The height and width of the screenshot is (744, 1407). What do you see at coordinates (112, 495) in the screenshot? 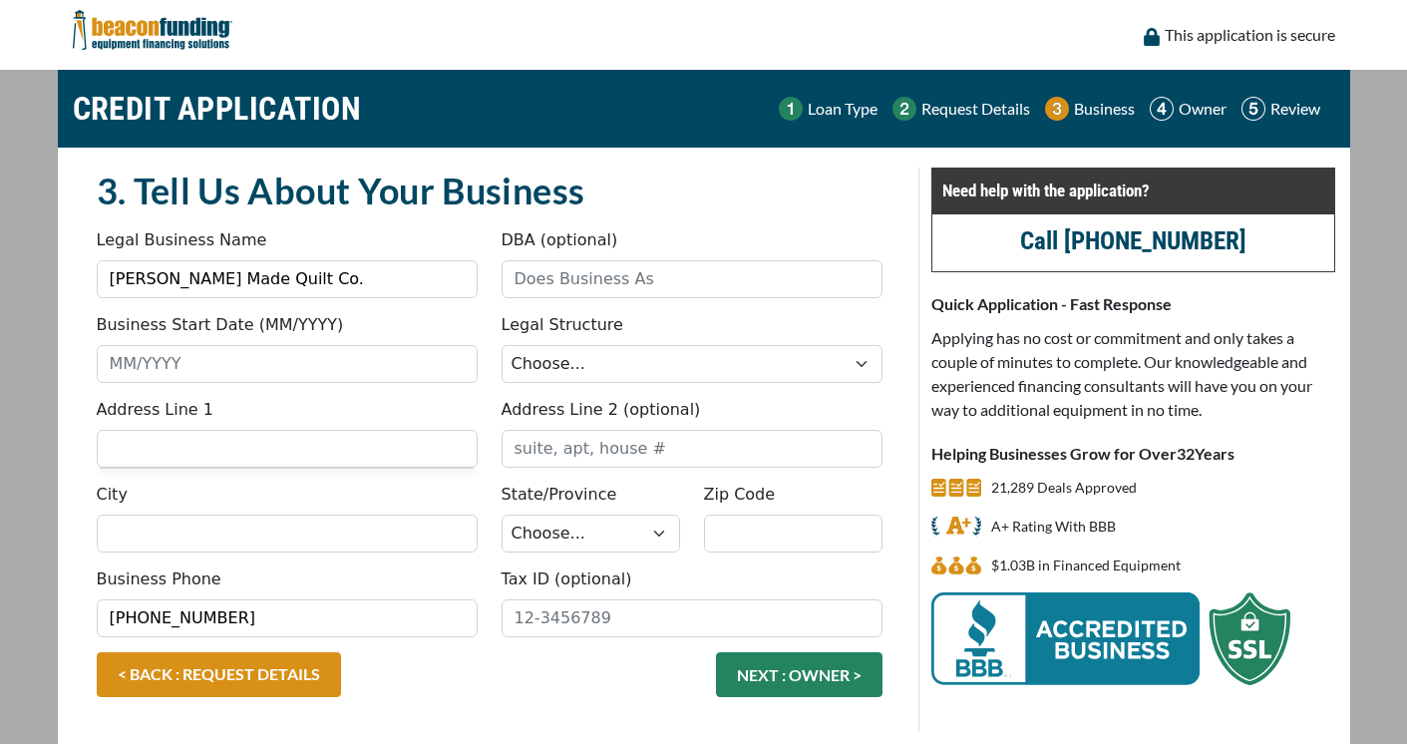
I see `label: City` at bounding box center [112, 495].